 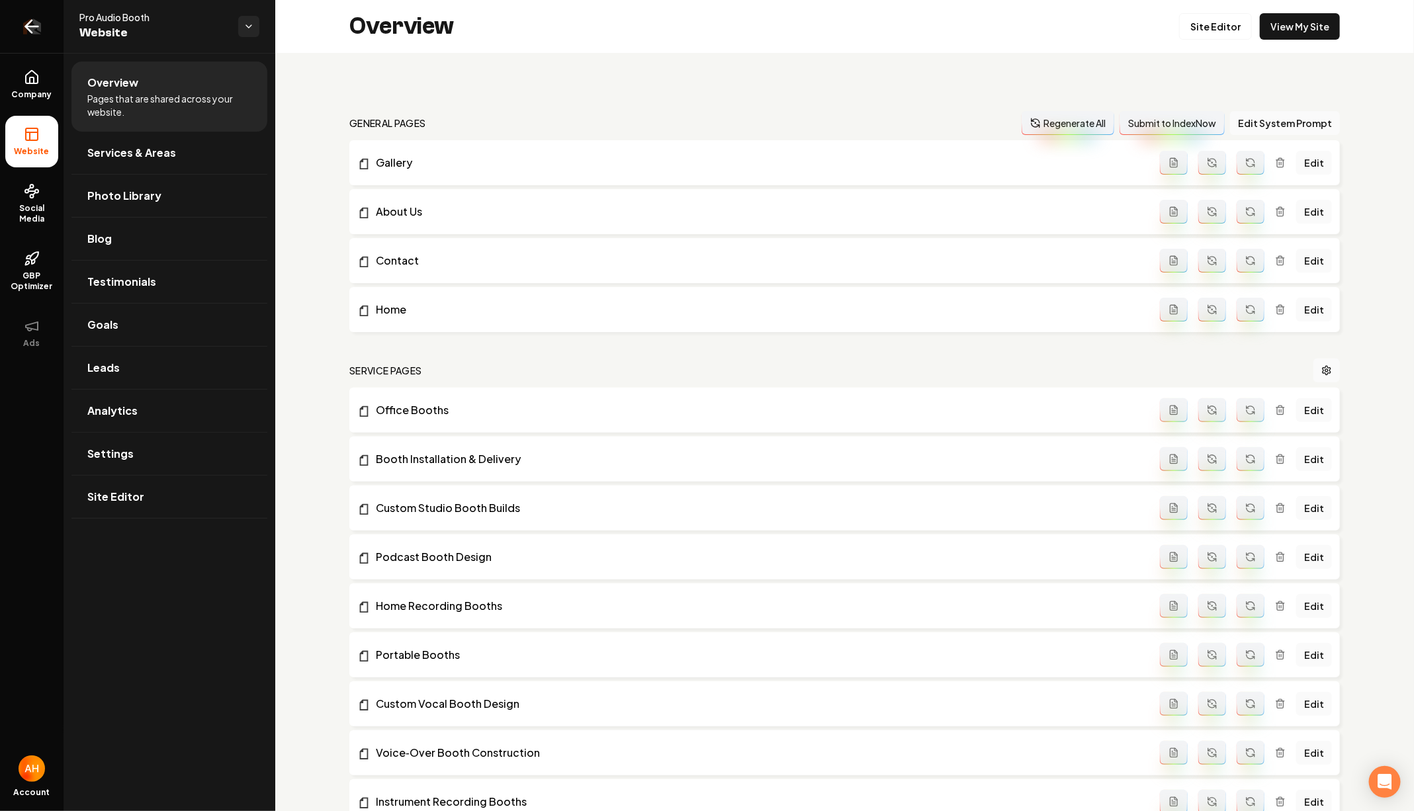 What do you see at coordinates (113, 83) in the screenshot?
I see `span: Overview` at bounding box center [113, 83].